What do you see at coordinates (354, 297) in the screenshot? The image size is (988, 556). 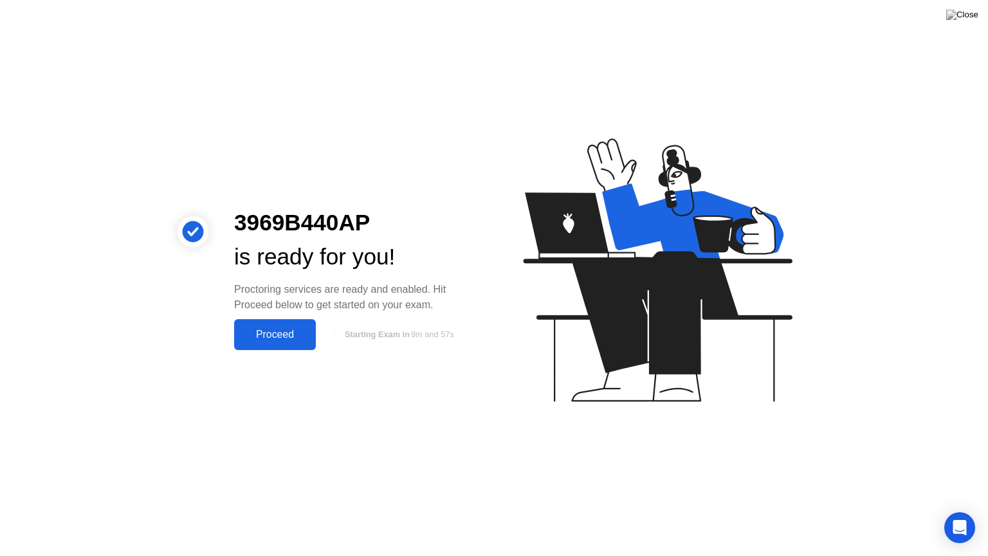 I see `div: Proctoring services are ready and enabled. Hit Proceed below to get started on your exam.` at bounding box center [354, 297].